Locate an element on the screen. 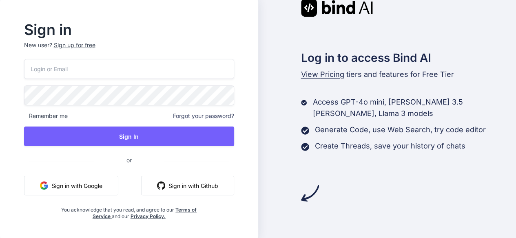  p: Create Threads, save your history of chats is located at coordinates (390, 146).